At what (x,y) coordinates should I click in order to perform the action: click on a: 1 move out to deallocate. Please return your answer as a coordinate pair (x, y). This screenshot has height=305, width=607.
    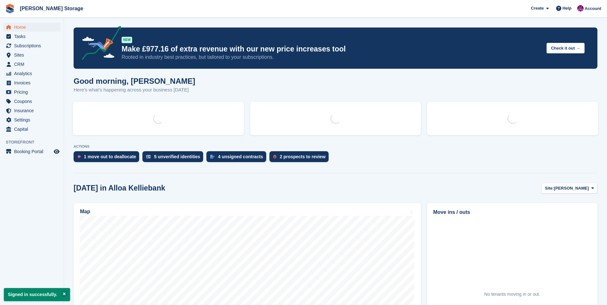
    Looking at the image, I should click on (108, 158).